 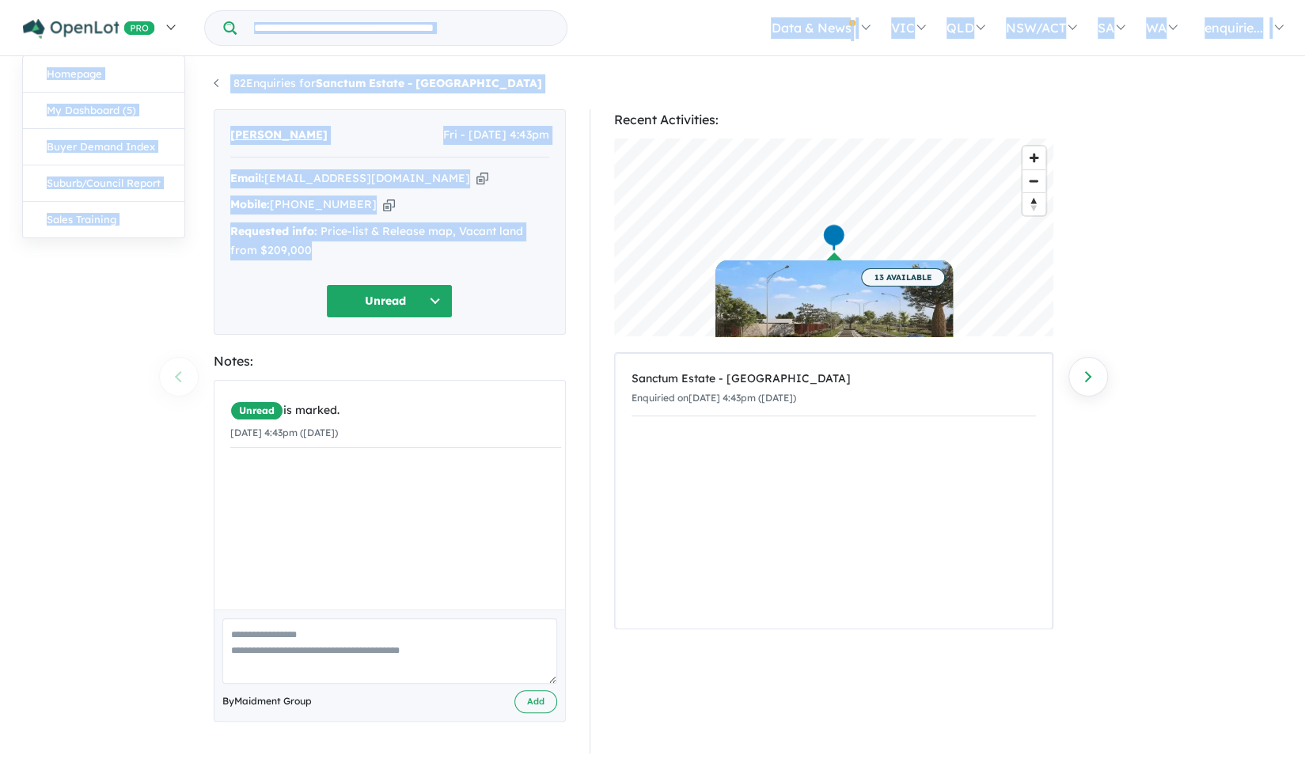 I want to click on div: Recent Activities:, so click(x=833, y=119).